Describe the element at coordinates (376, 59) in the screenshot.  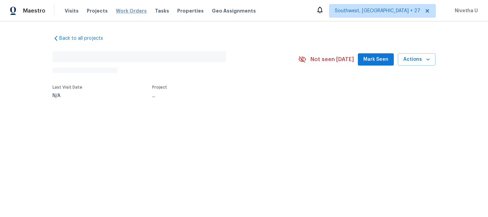
I see `span: Mark Seen` at that location.